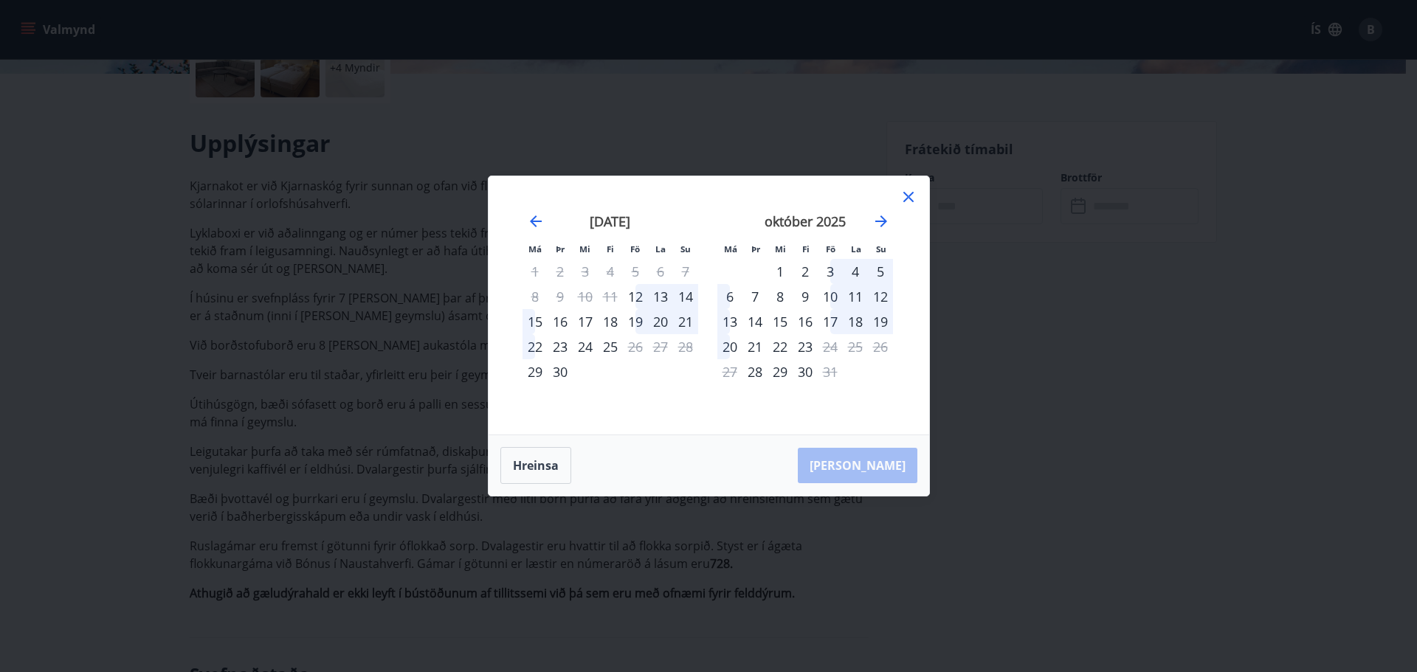 The width and height of the screenshot is (1417, 672). What do you see at coordinates (709, 306) in the screenshot?
I see `div: Calendar` at bounding box center [709, 306].